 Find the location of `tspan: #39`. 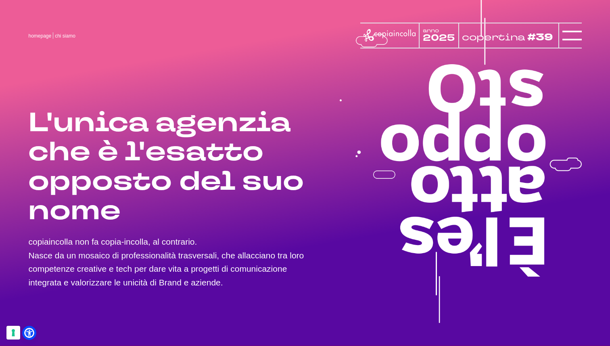

tspan: #39 is located at coordinates (542, 37).